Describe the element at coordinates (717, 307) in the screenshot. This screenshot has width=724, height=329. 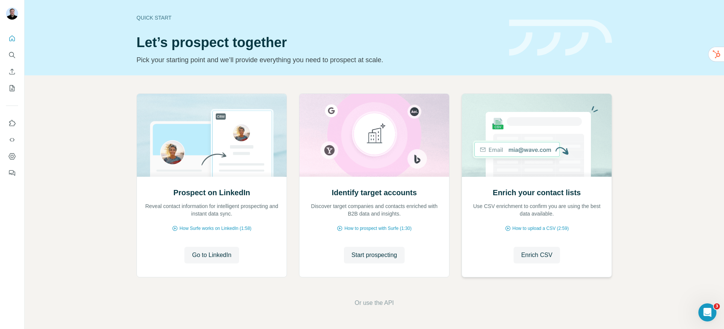
I see `span: 3` at that location.